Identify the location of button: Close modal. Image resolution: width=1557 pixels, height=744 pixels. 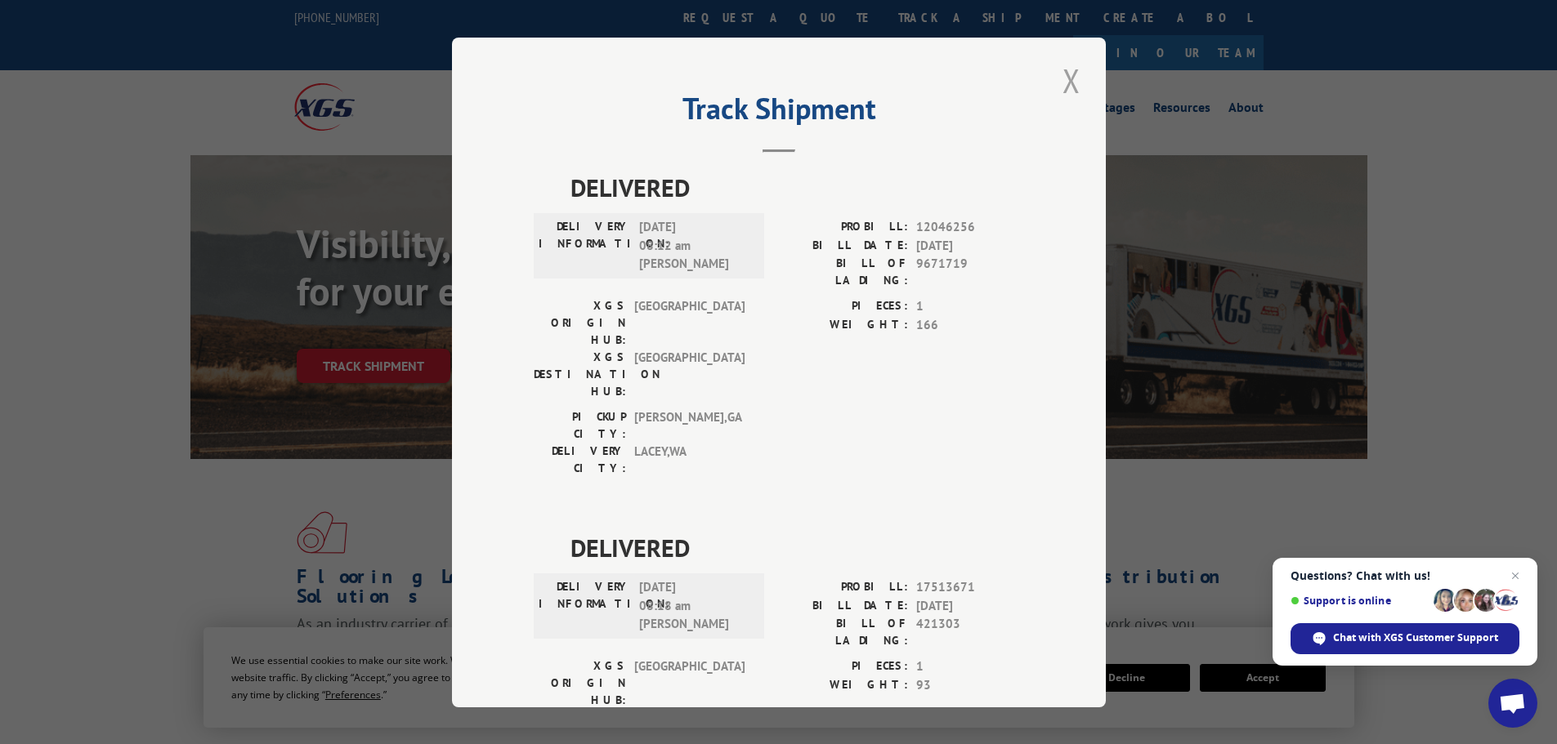
(1071, 80).